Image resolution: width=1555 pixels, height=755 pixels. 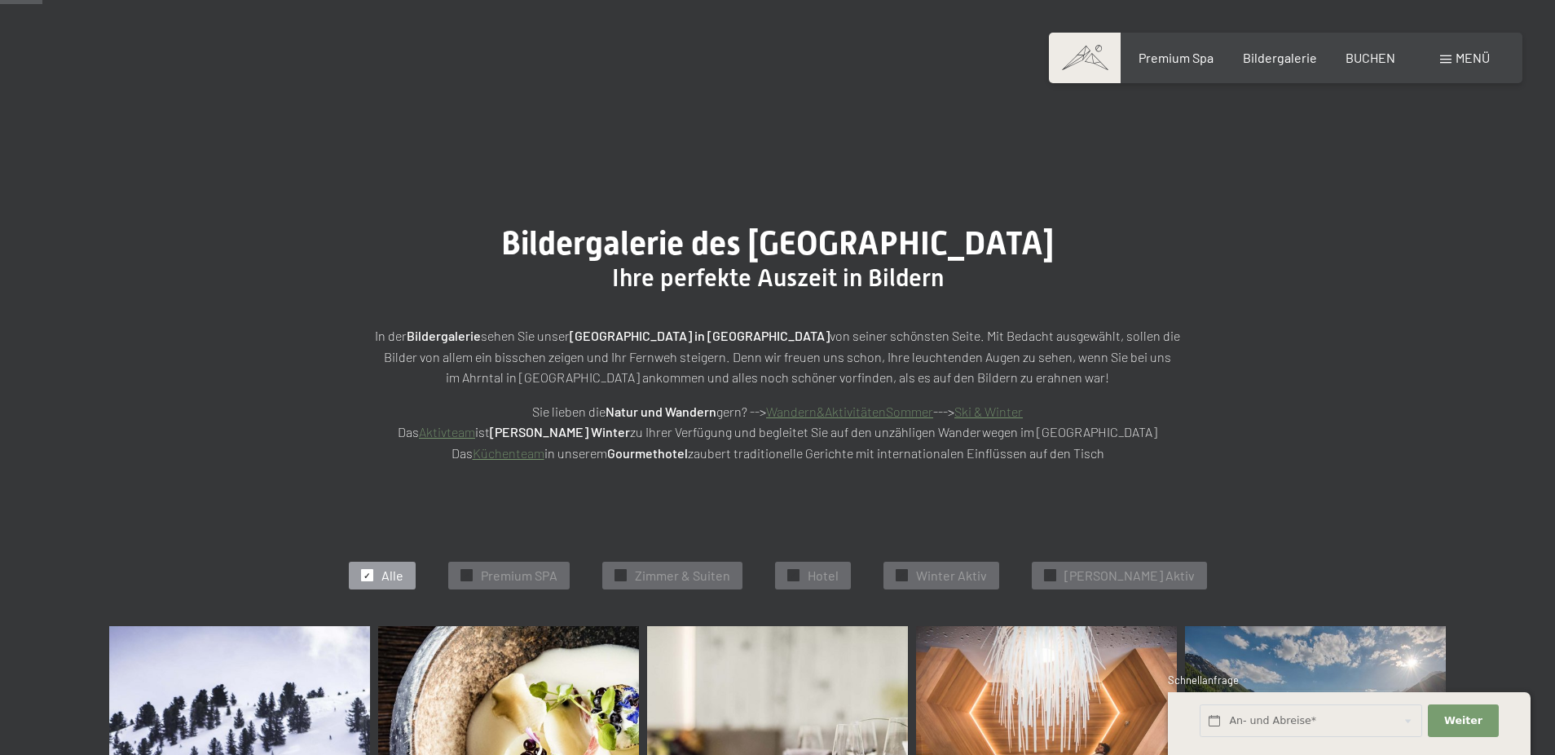 What do you see at coordinates (1370, 57) in the screenshot?
I see `a: BUCHEN` at bounding box center [1370, 57].